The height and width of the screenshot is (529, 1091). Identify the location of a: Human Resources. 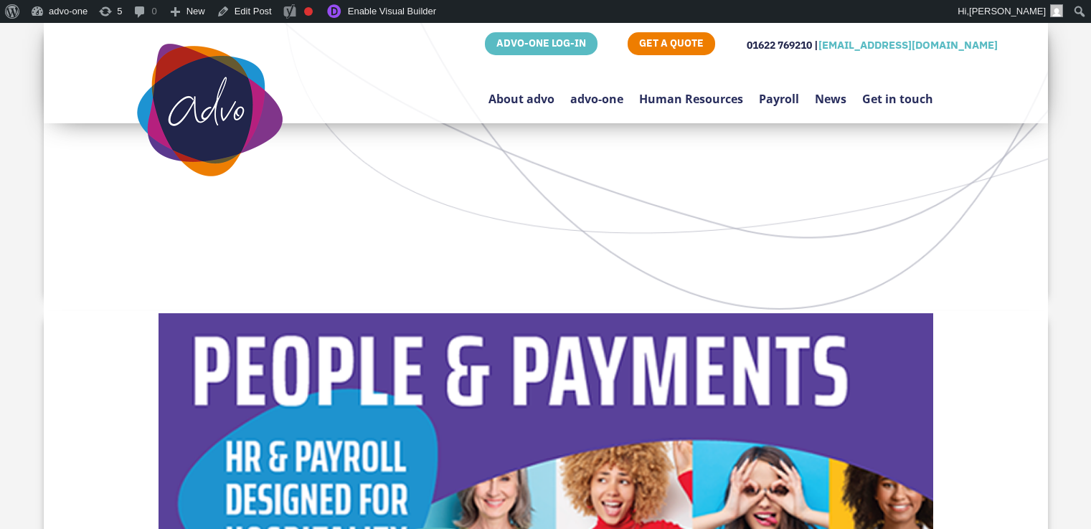
(691, 92).